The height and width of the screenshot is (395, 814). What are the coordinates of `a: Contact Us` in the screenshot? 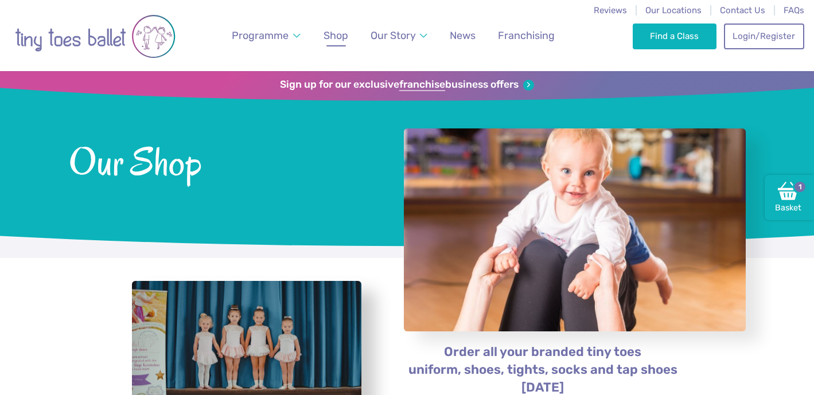 It's located at (743, 10).